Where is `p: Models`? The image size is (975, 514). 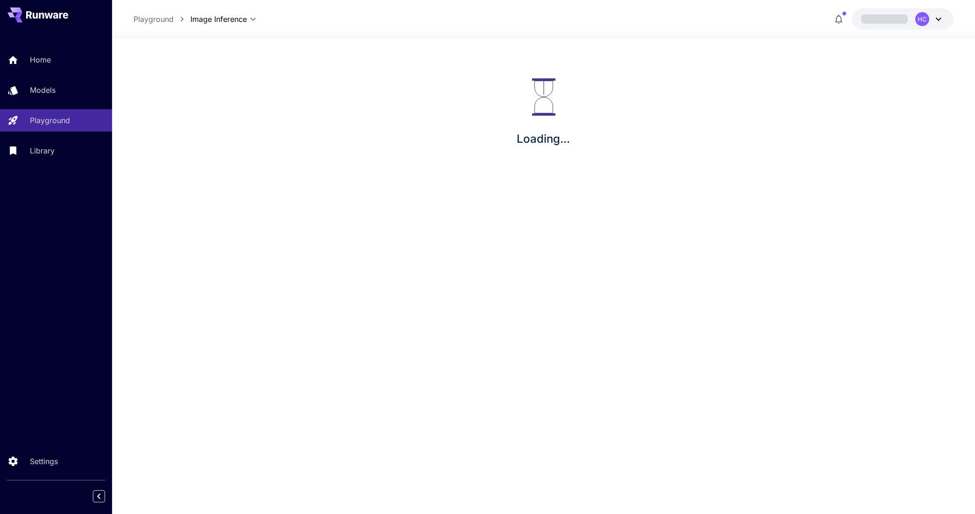
p: Models is located at coordinates (42, 90).